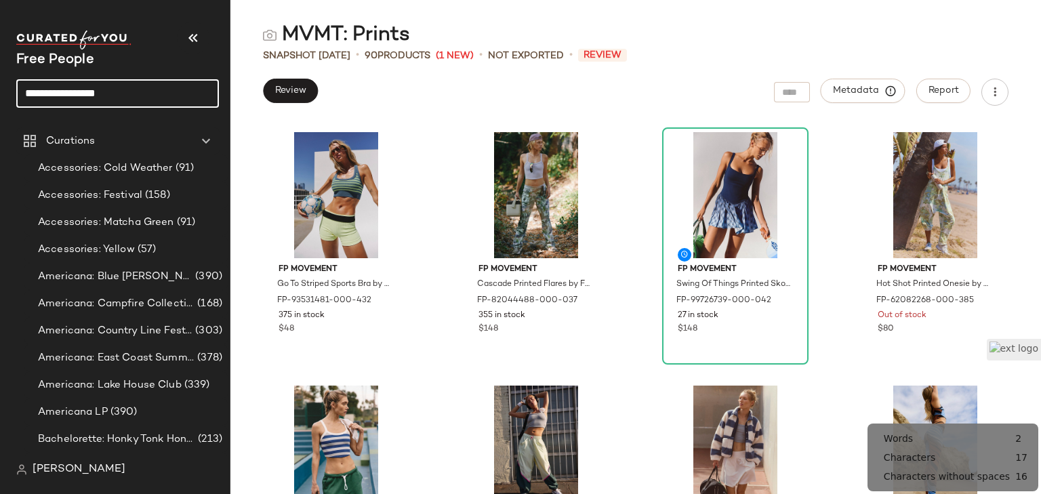 The image size is (1041, 494). What do you see at coordinates (302, 316) in the screenshot?
I see `span: 375 in stock` at bounding box center [302, 316].